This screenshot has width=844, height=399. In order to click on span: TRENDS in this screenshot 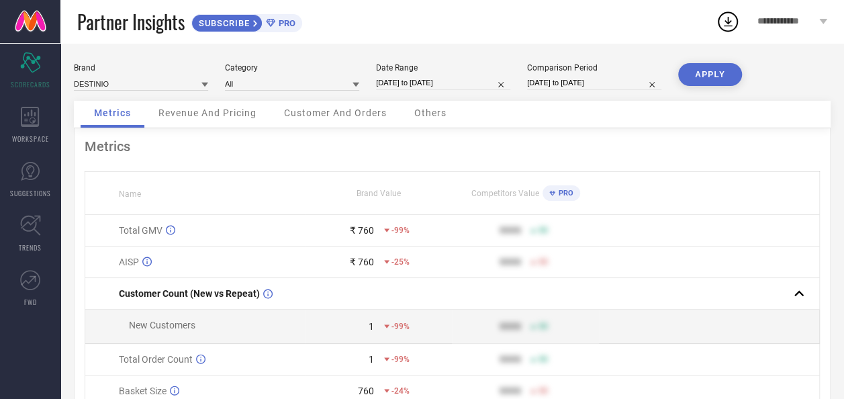, I will do `click(30, 247)`.